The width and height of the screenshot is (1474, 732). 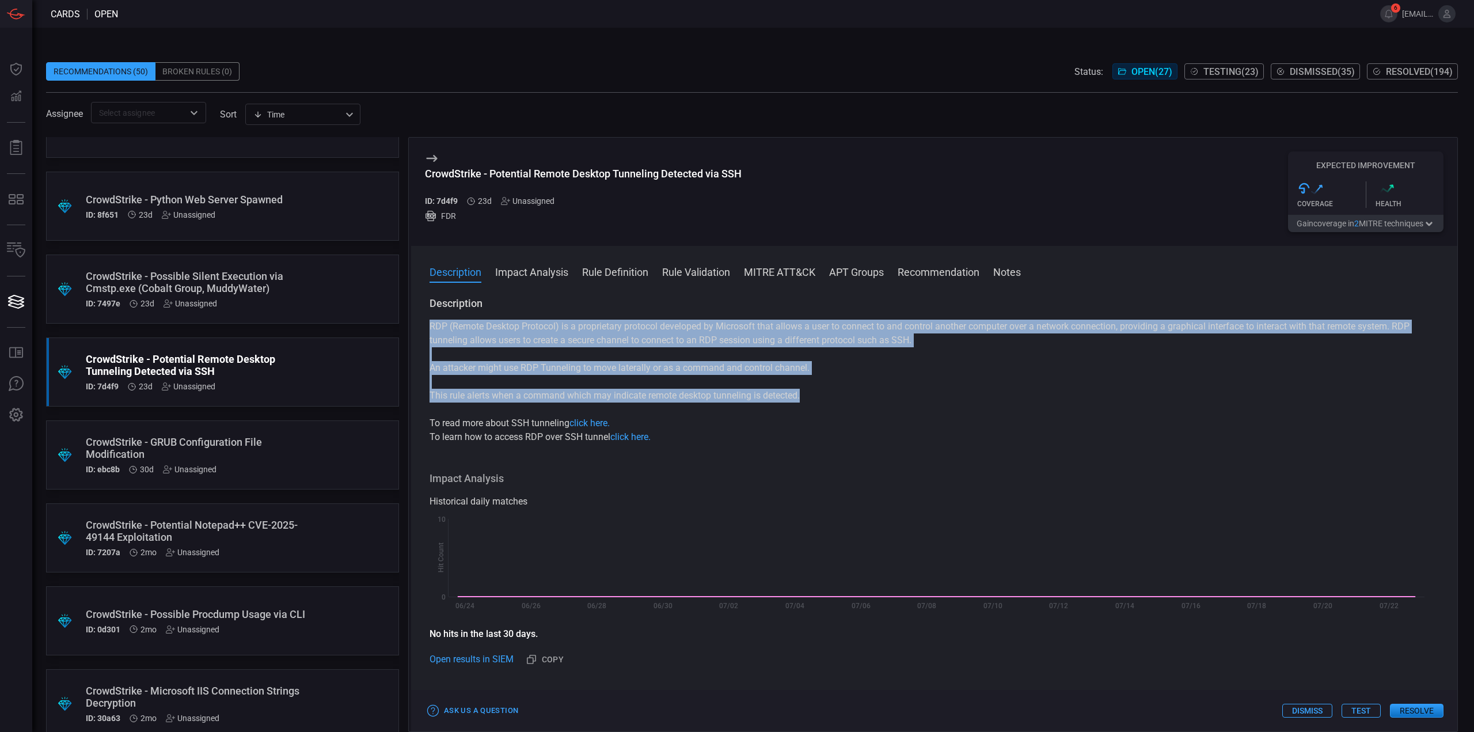 I want to click on h5: ID: 8f651, so click(x=102, y=215).